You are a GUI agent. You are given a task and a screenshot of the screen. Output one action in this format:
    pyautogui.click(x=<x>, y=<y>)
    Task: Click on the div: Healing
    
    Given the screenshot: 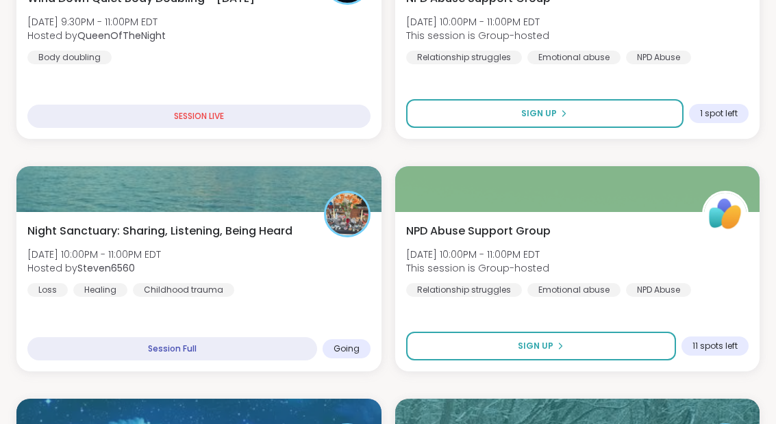 What is the action you would take?
    pyautogui.click(x=100, y=290)
    